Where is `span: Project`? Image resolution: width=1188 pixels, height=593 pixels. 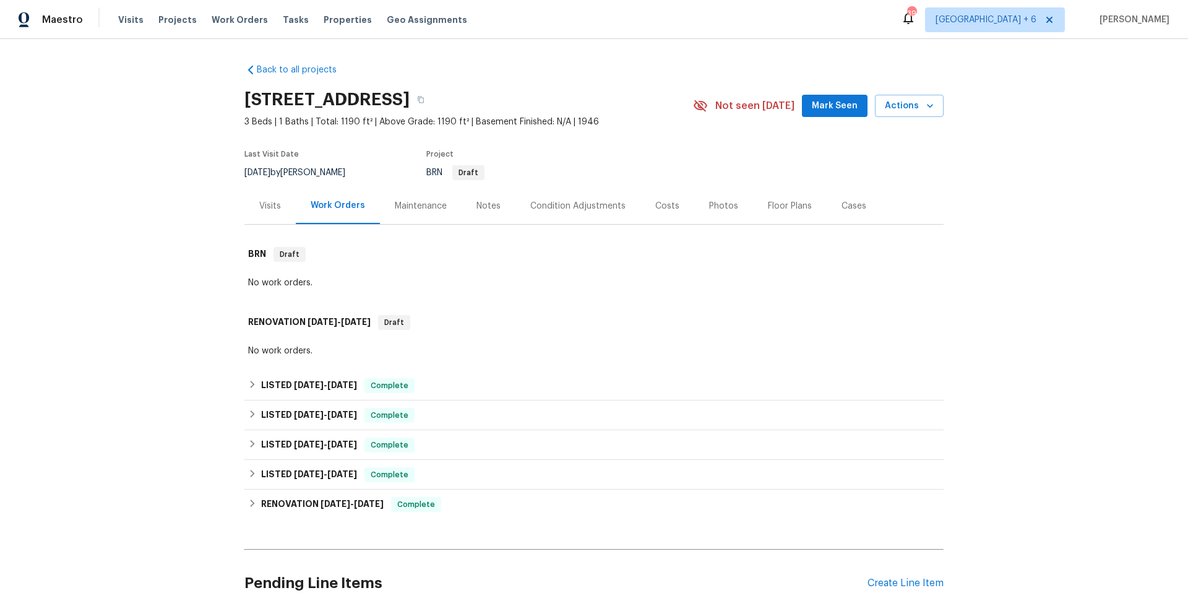
span: Project is located at coordinates (440, 154).